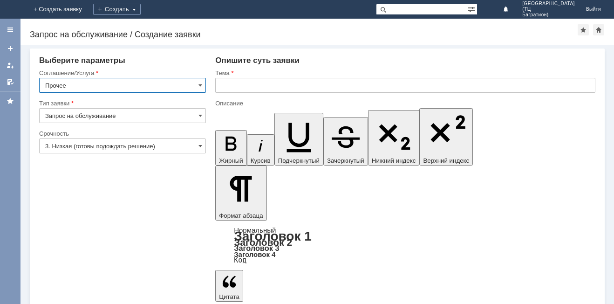 The width and height of the screenshot is (614, 304). What do you see at coordinates (598, 30) in the screenshot?
I see `div: Сделать домашней страницей` at bounding box center [598, 30].